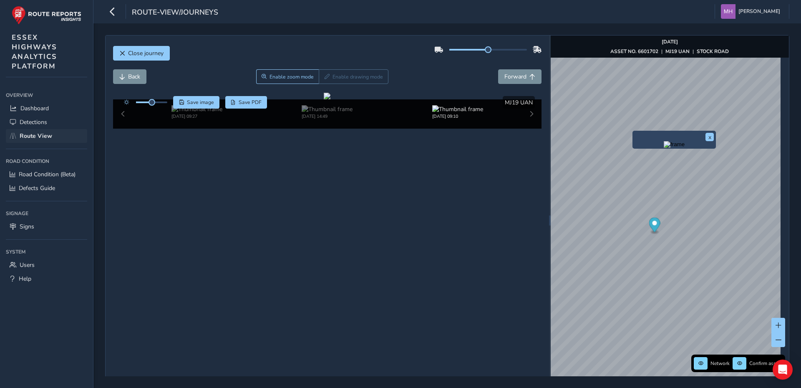 The image size is (801, 388). What do you see at coordinates (710, 137) in the screenshot?
I see `button: x` at bounding box center [710, 137].